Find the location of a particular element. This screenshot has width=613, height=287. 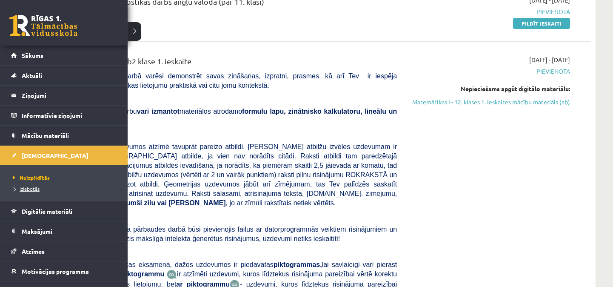

a: Informatīvie ziņojumi is located at coordinates (64, 115).